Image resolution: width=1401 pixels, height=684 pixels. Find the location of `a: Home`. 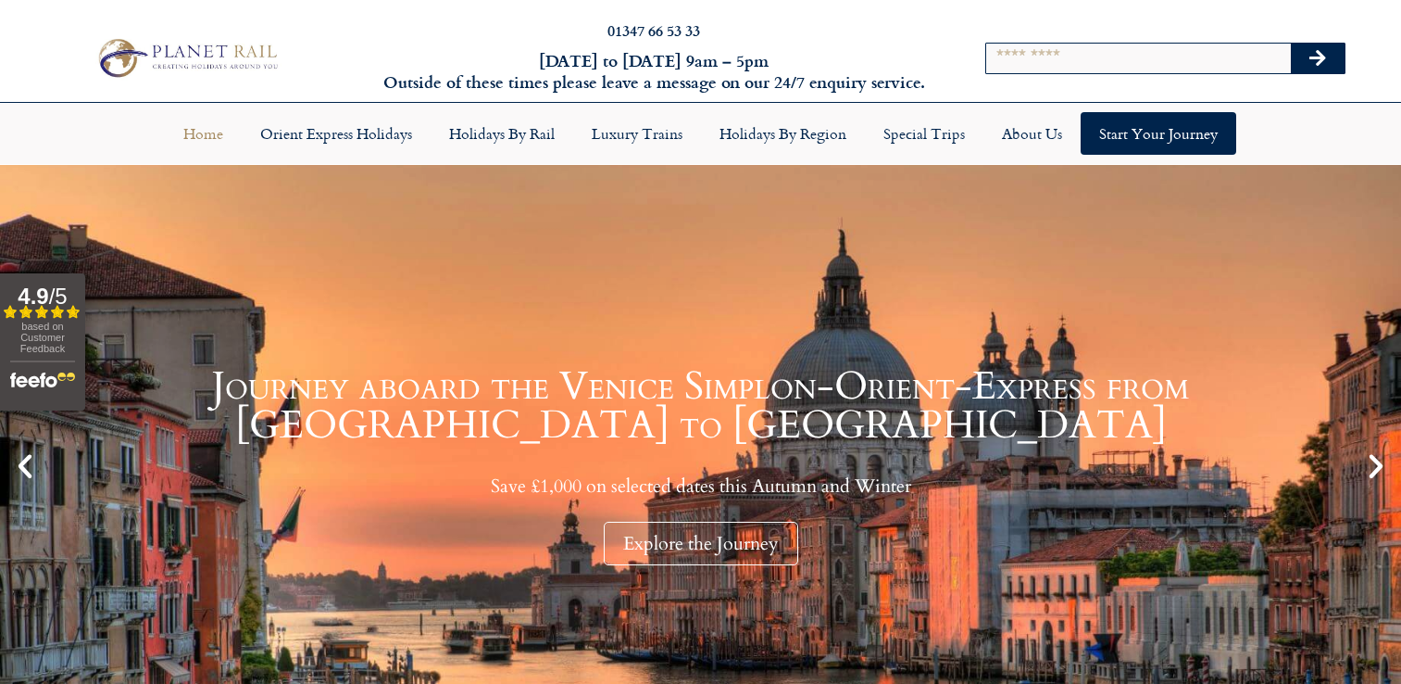

a: Home is located at coordinates (203, 133).